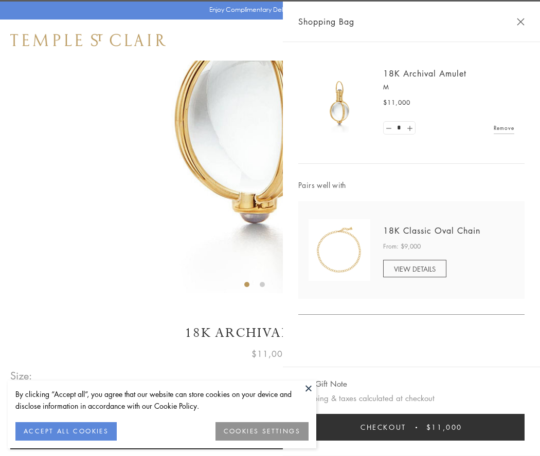 Image resolution: width=540 pixels, height=456 pixels. I want to click on button: COOKIES SETTINGS, so click(262, 432).